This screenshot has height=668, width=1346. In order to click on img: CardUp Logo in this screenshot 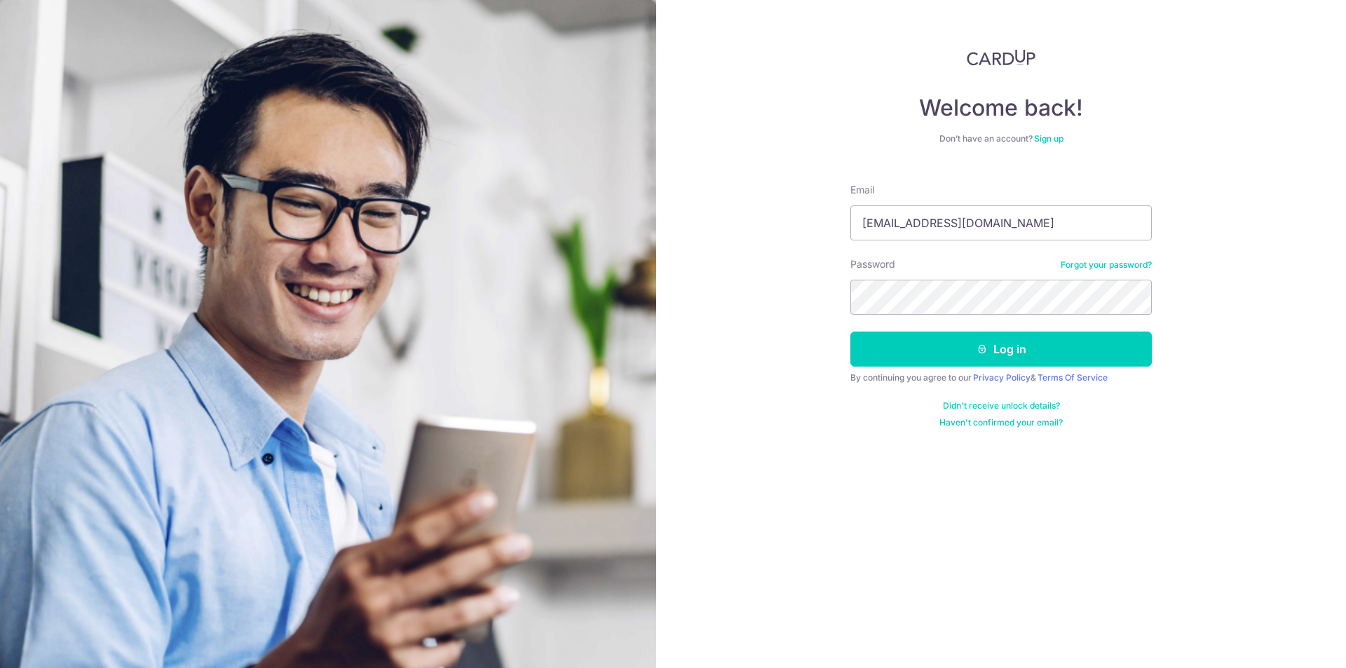, I will do `click(1001, 57)`.